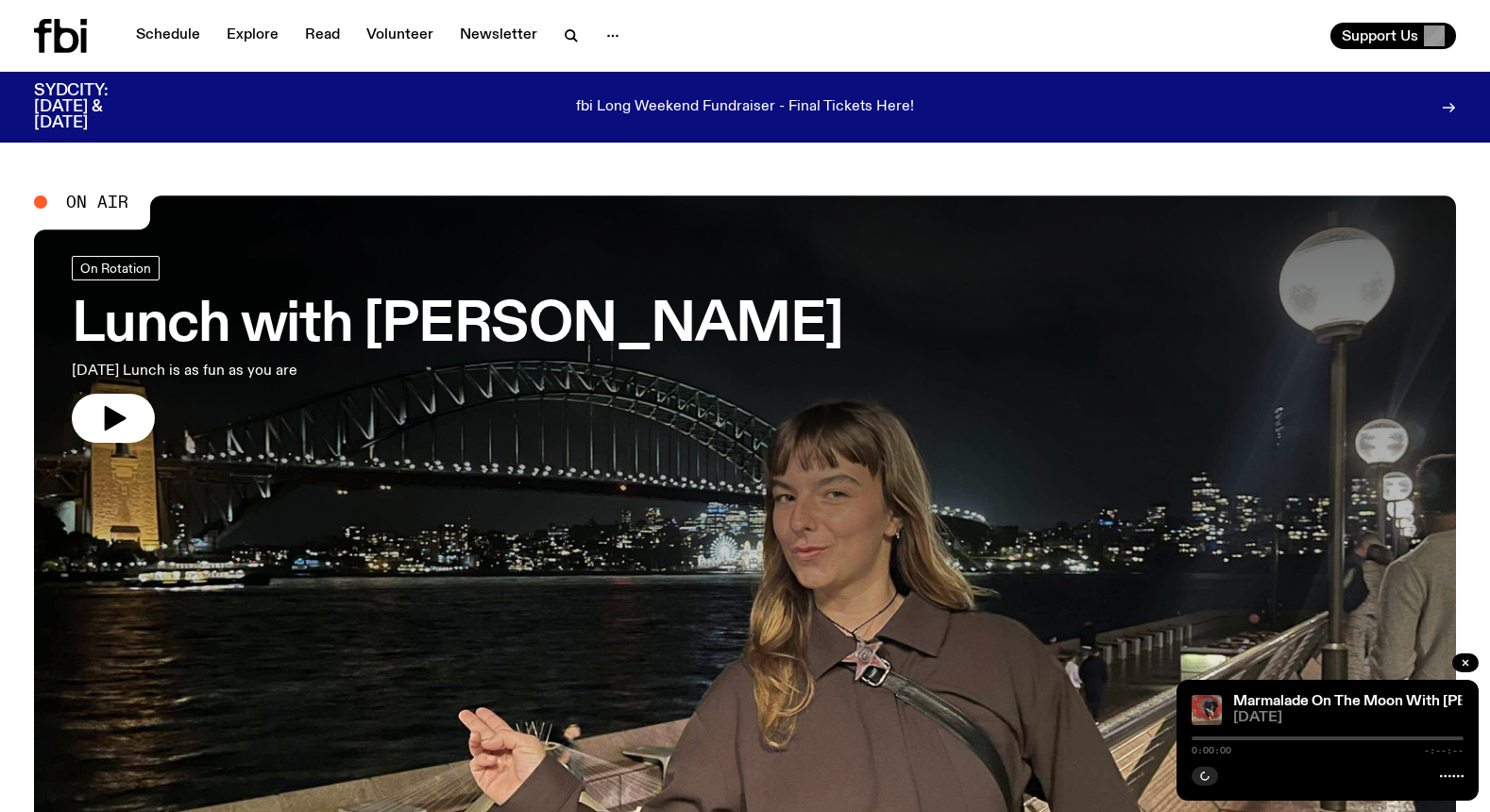 The image size is (1490, 812). What do you see at coordinates (1379, 36) in the screenshot?
I see `span: Support Us` at bounding box center [1379, 36].